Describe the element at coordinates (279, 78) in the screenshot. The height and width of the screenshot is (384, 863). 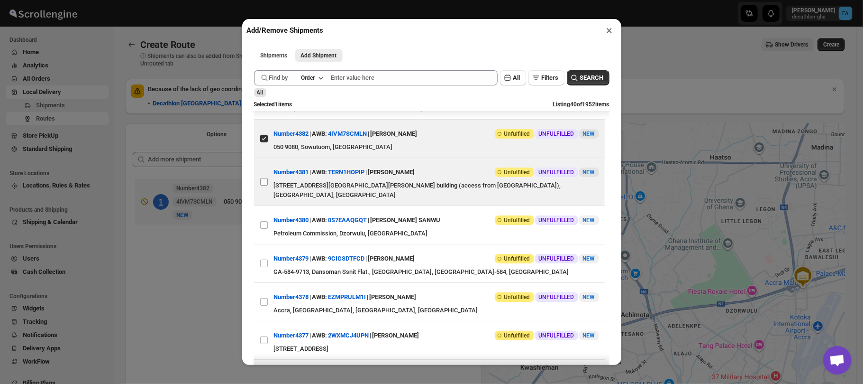
I see `span: Find by` at that location.